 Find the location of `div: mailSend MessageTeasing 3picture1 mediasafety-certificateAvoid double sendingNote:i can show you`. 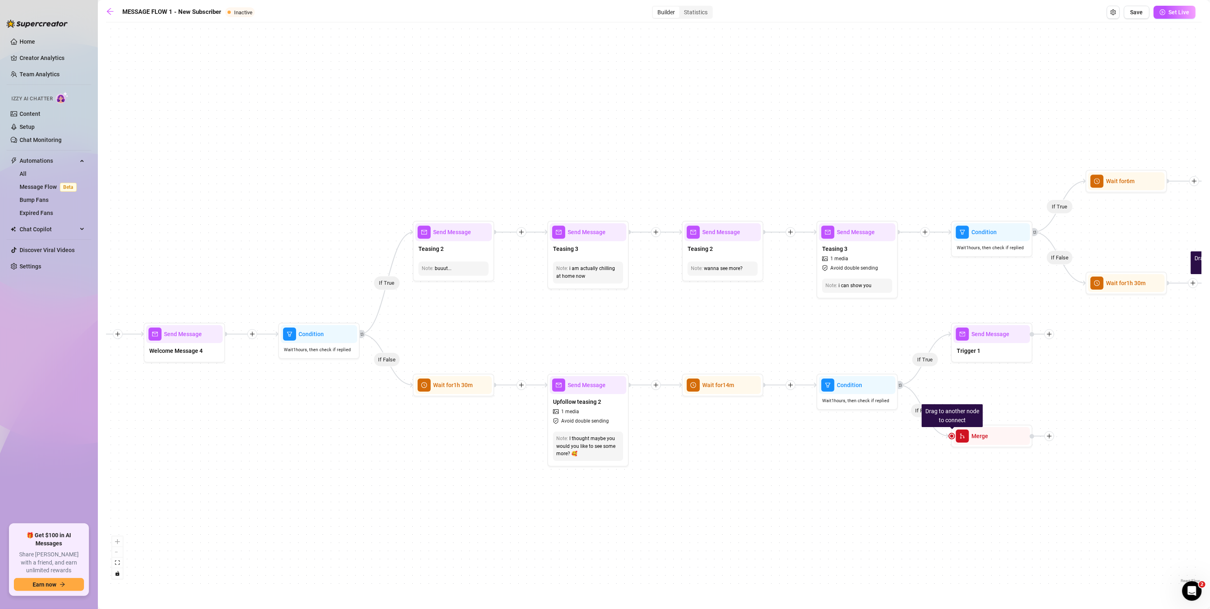

div: mailSend MessageTeasing 3picture1 mediasafety-certificateAvoid double sendingNote:i can show you is located at coordinates (857, 259).